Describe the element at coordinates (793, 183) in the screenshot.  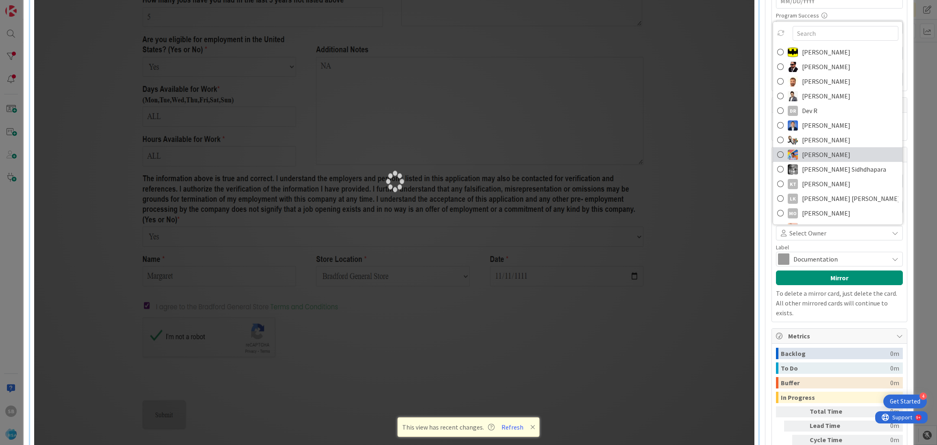
I see `div: KT` at that location.